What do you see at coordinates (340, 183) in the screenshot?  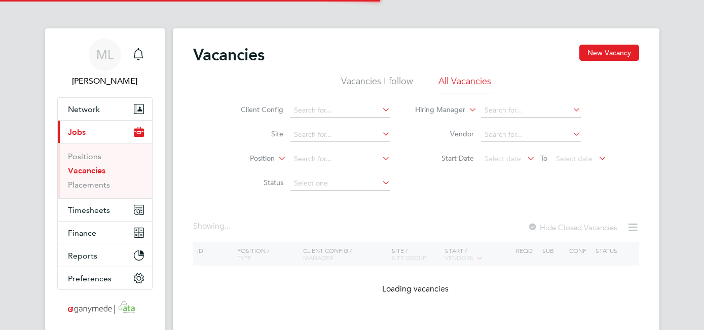 I see `input: Select one` at bounding box center [340, 183].